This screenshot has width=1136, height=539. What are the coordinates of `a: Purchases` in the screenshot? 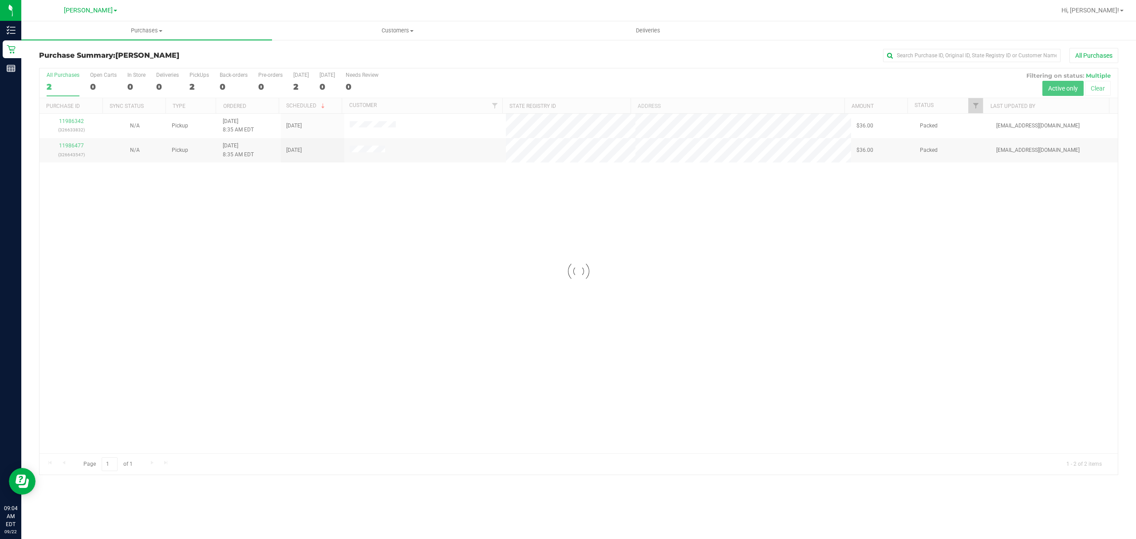 It's located at (146, 31).